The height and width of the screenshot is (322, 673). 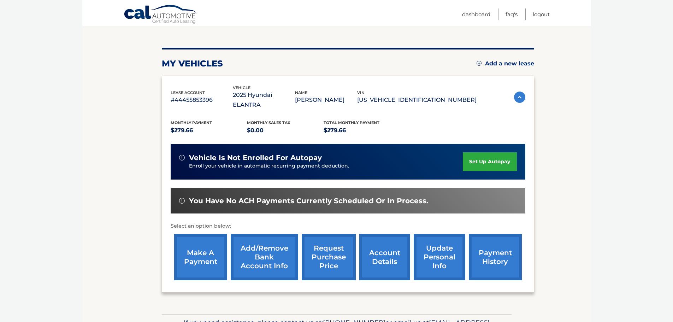 What do you see at coordinates (201, 257) in the screenshot?
I see `a: make a payment` at bounding box center [201, 257].